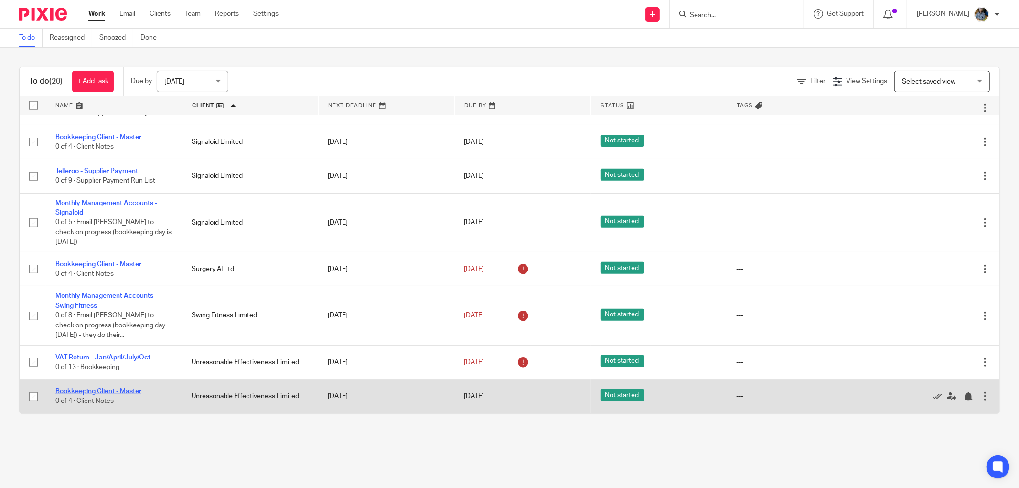 This screenshot has height=488, width=1019. I want to click on span: (20), so click(56, 81).